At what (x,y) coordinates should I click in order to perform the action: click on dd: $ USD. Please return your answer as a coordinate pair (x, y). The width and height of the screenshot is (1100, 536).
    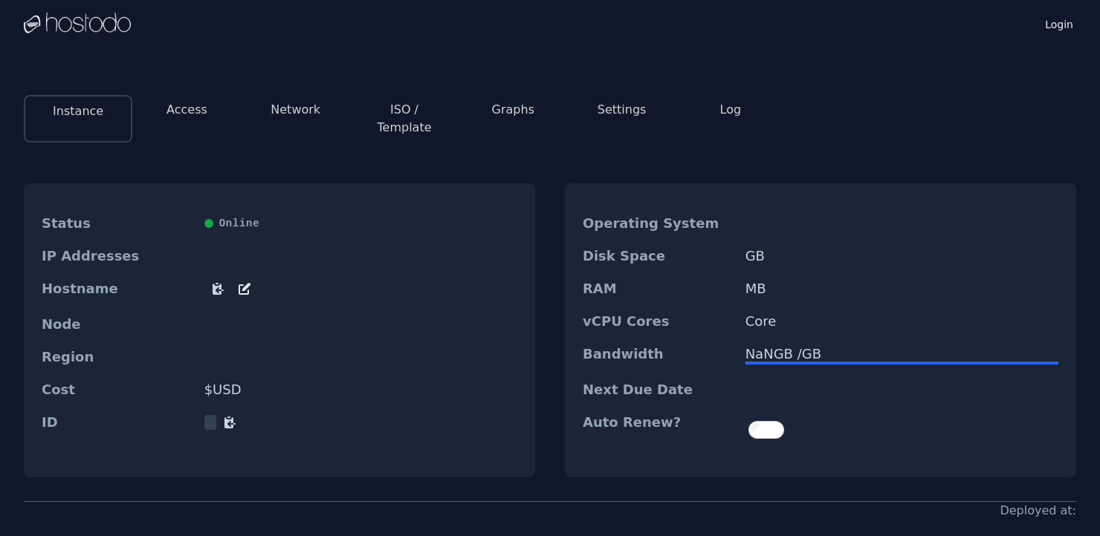
    Looking at the image, I should click on (360, 390).